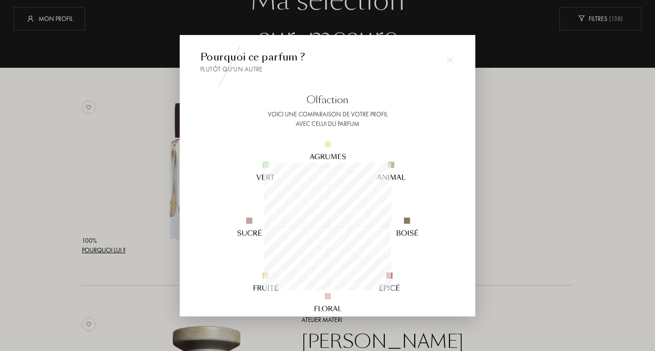 This screenshot has width=655, height=351. I want to click on img: cross.svg, so click(450, 60).